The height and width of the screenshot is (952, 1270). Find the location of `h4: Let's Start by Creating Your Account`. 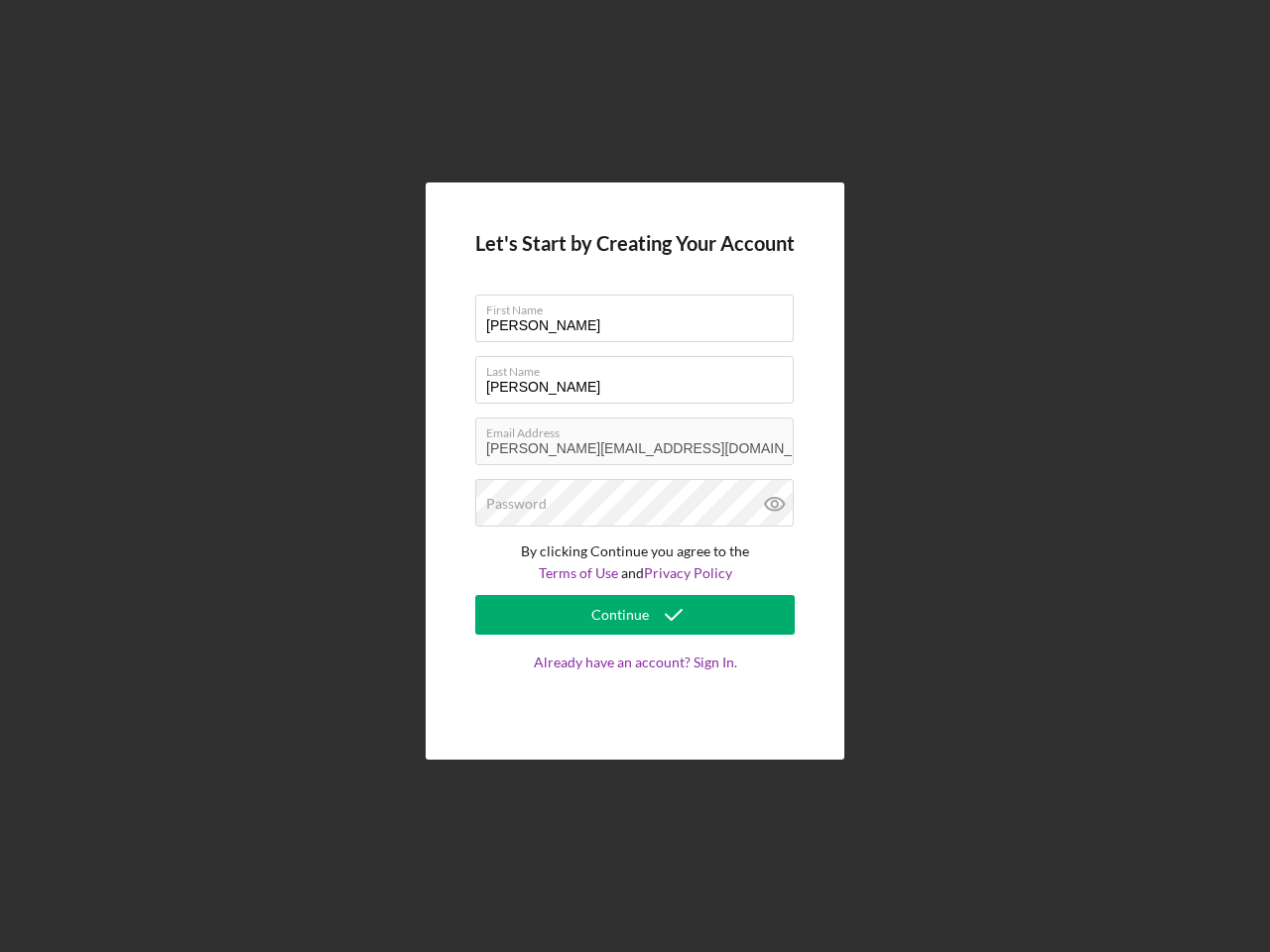

h4: Let's Start by Creating Your Account is located at coordinates (635, 243).